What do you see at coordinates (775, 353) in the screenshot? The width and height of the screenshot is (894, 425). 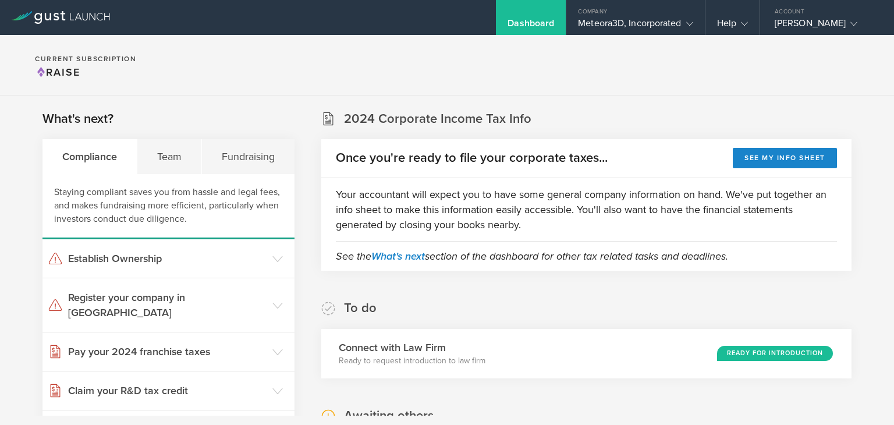 I see `div: Ready for Introduction` at bounding box center [775, 353].